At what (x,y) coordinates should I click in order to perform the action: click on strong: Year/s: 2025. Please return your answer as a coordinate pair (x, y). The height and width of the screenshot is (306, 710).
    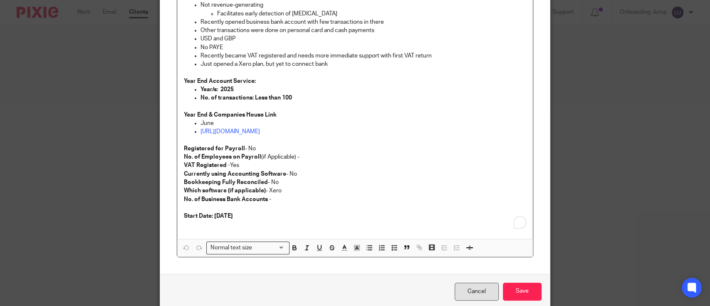
    Looking at the image, I should click on (217, 89).